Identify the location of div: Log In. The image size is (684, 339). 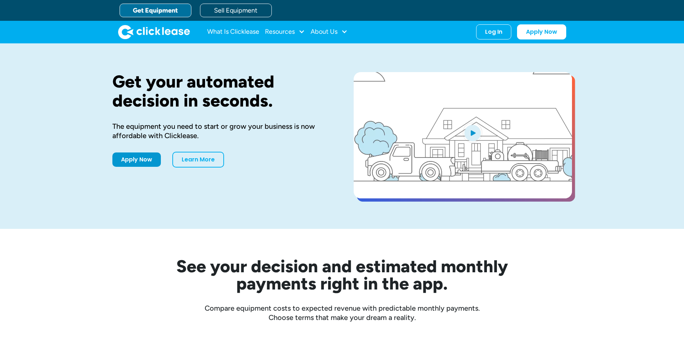
(494, 32).